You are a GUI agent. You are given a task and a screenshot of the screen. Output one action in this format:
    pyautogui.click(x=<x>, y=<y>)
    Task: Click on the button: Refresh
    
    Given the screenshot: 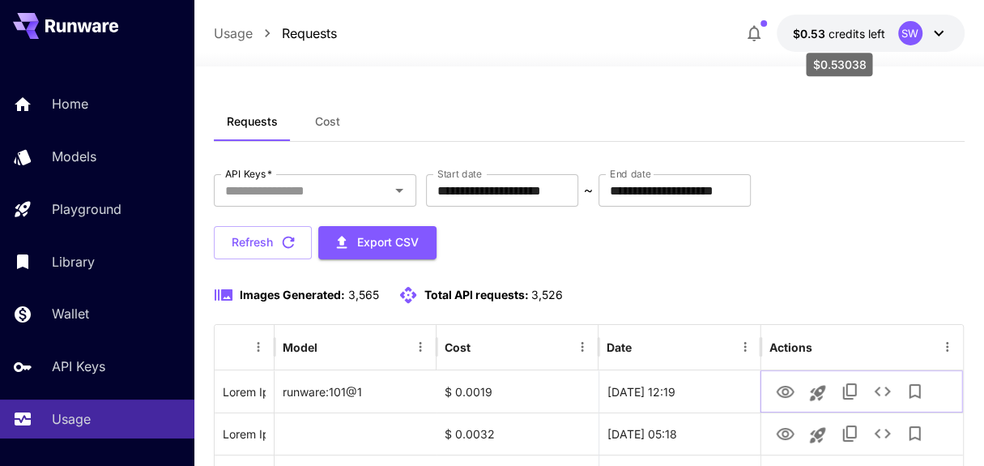 What is the action you would take?
    pyautogui.click(x=262, y=242)
    